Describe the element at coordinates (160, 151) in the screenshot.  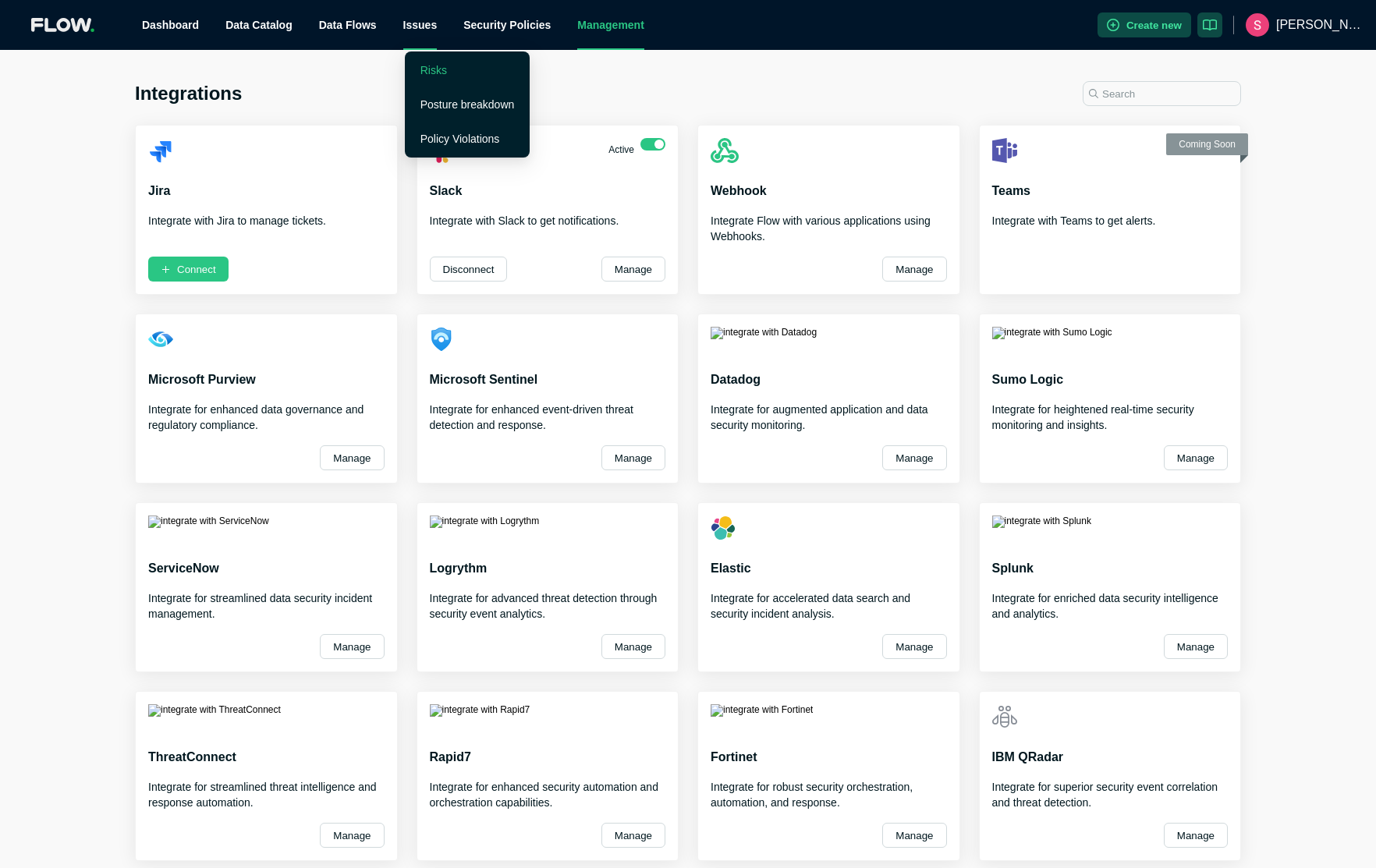
I see `img: integrate with Jira` at that location.